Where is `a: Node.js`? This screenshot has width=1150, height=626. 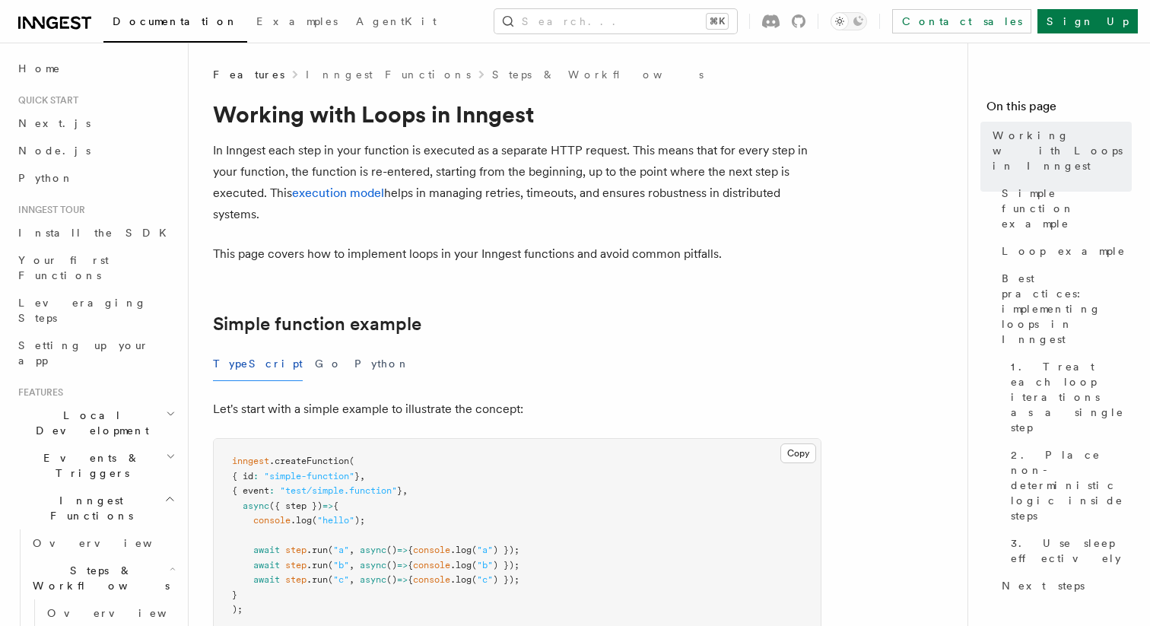
a: Node.js is located at coordinates (95, 151).